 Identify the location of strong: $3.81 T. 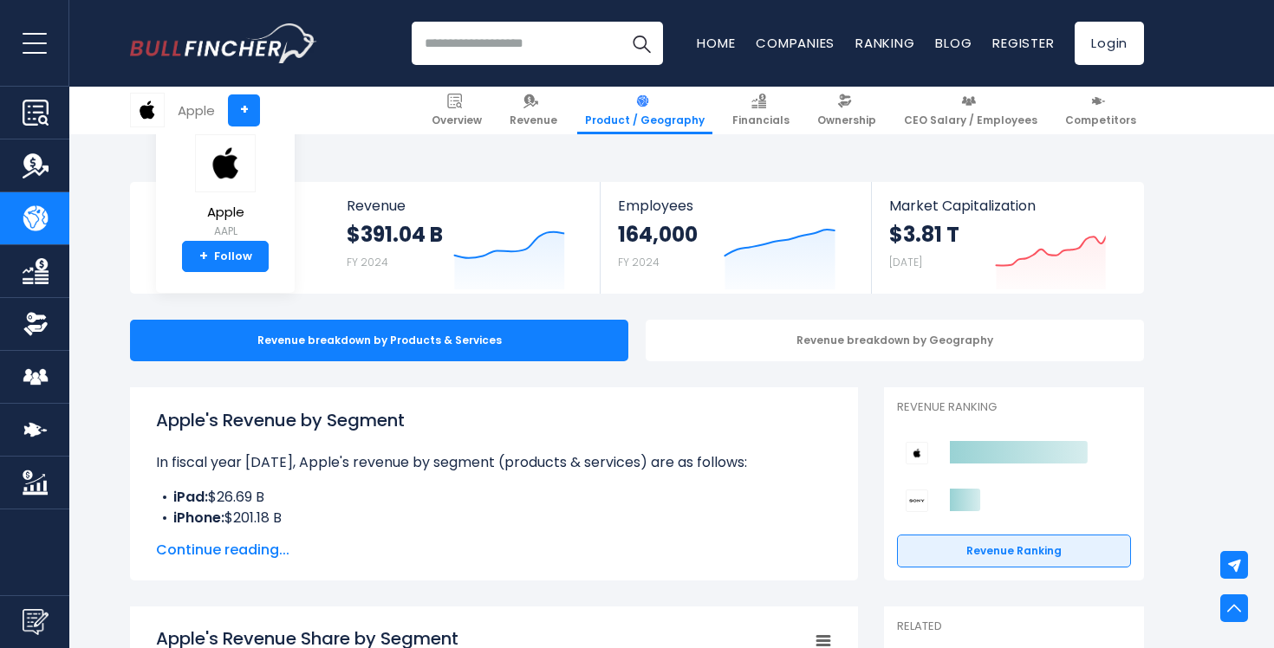
(924, 234).